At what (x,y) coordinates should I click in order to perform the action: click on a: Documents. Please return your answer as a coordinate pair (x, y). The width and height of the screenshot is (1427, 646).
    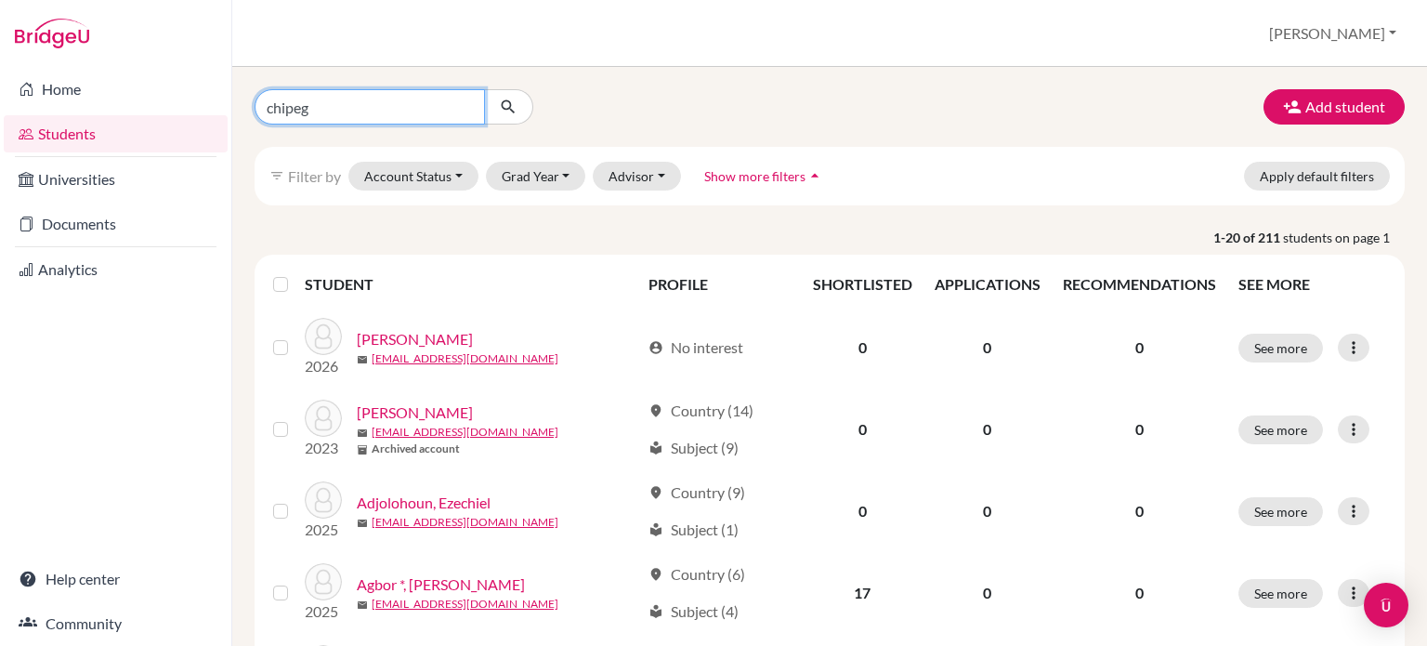
    Looking at the image, I should click on (115, 224).